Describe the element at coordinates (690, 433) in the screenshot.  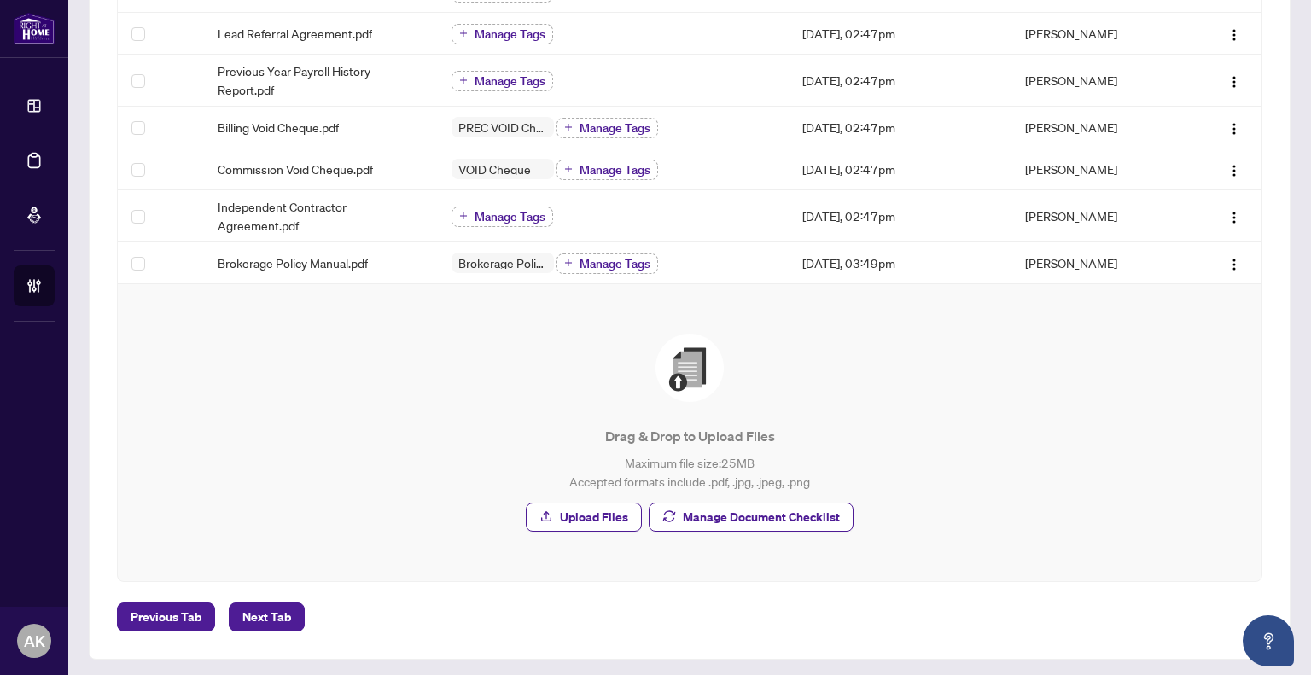
I see `span: File UploadDrag & Drop to Upload FilesMaximum file size:25MBAccepted formats include .pdf, .jpg, ...` at that location.